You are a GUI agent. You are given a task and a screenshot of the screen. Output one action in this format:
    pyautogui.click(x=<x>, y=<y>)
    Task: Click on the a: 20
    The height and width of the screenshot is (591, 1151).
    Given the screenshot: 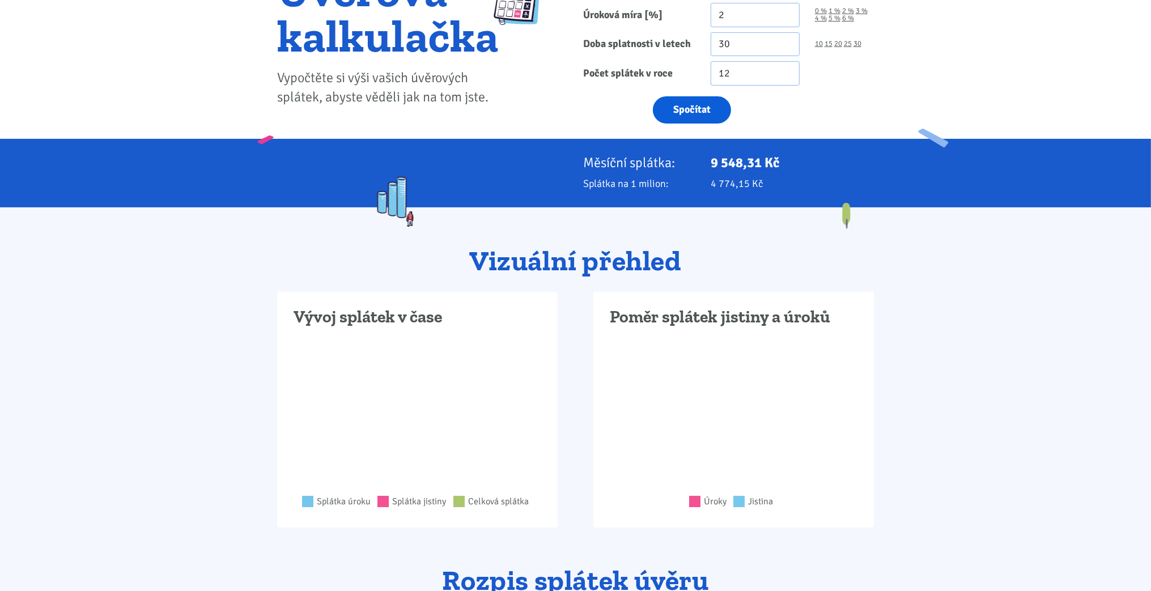 What is the action you would take?
    pyautogui.click(x=838, y=44)
    